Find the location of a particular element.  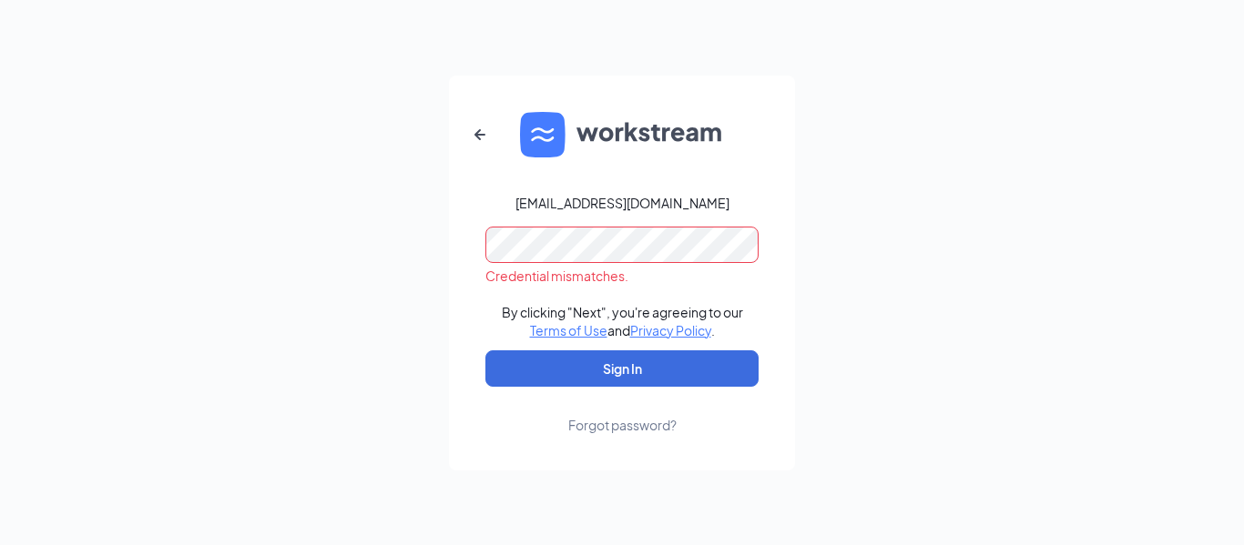

button: Sign In is located at coordinates (622, 369).